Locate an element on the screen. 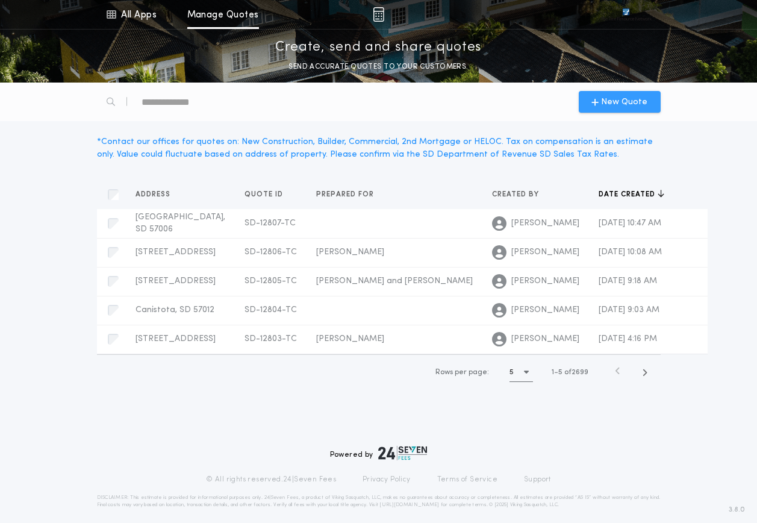  p: Create, send and share quotes is located at coordinates (378, 48).